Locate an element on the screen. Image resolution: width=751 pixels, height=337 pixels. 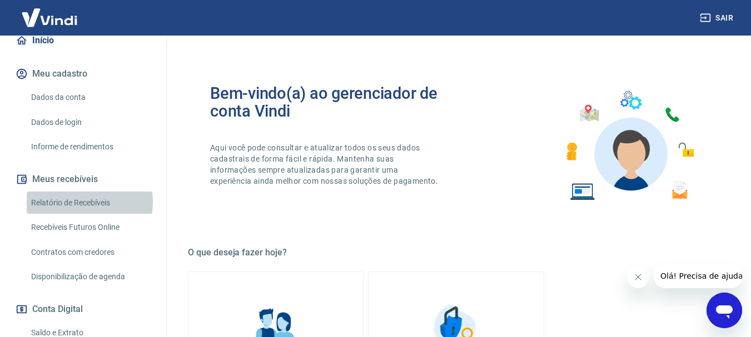
a: Dados da conta is located at coordinates (89, 97).